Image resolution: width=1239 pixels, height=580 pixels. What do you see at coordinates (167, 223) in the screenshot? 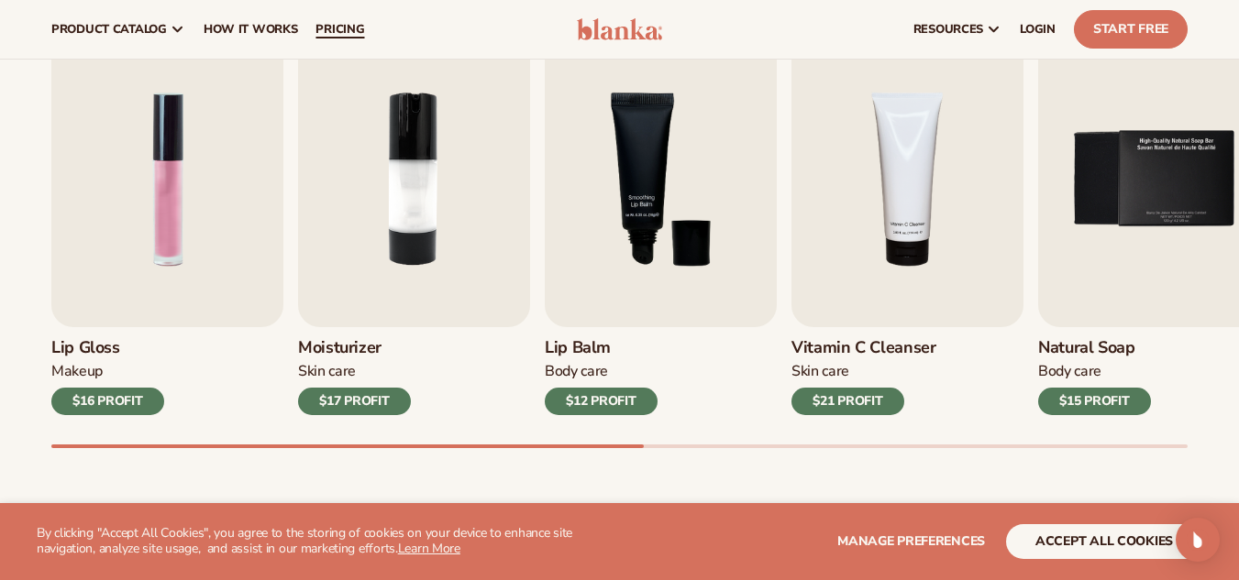
I see `a: 1 / 9` at bounding box center [167, 223].